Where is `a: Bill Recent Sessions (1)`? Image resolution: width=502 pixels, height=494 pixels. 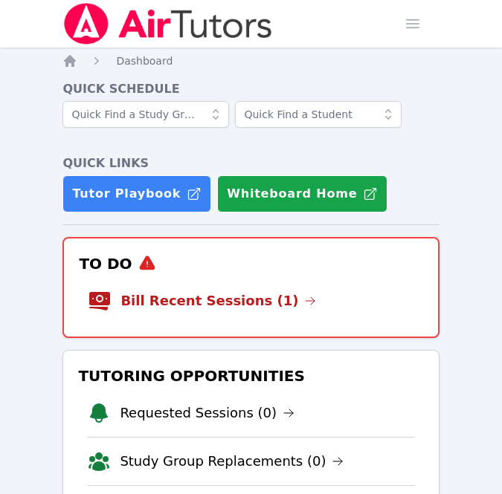 a: Bill Recent Sessions (1) is located at coordinates (218, 301).